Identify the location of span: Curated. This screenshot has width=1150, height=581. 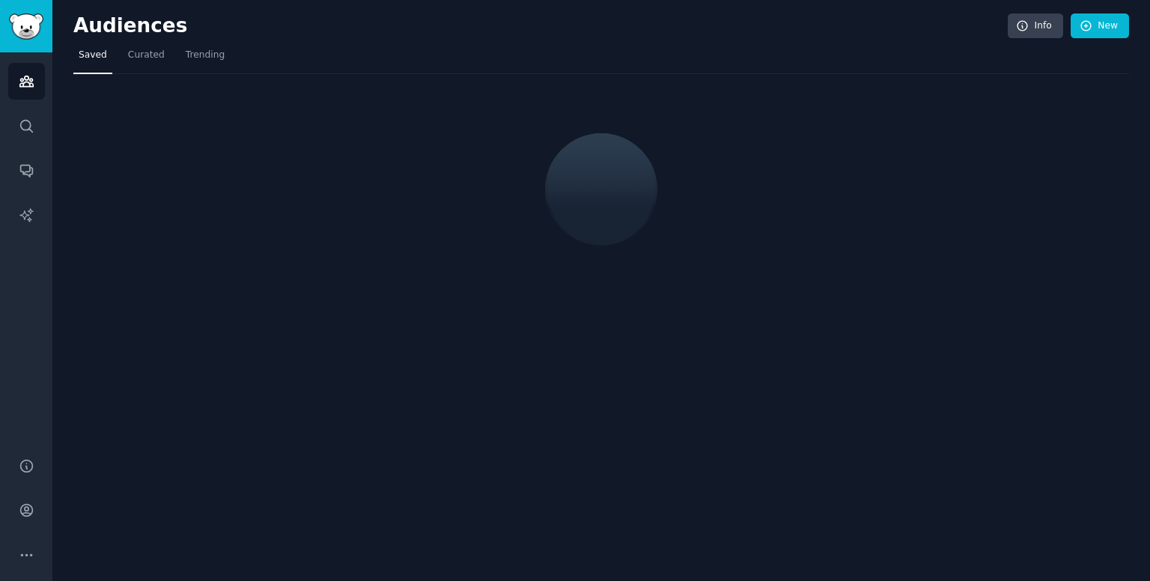
(146, 55).